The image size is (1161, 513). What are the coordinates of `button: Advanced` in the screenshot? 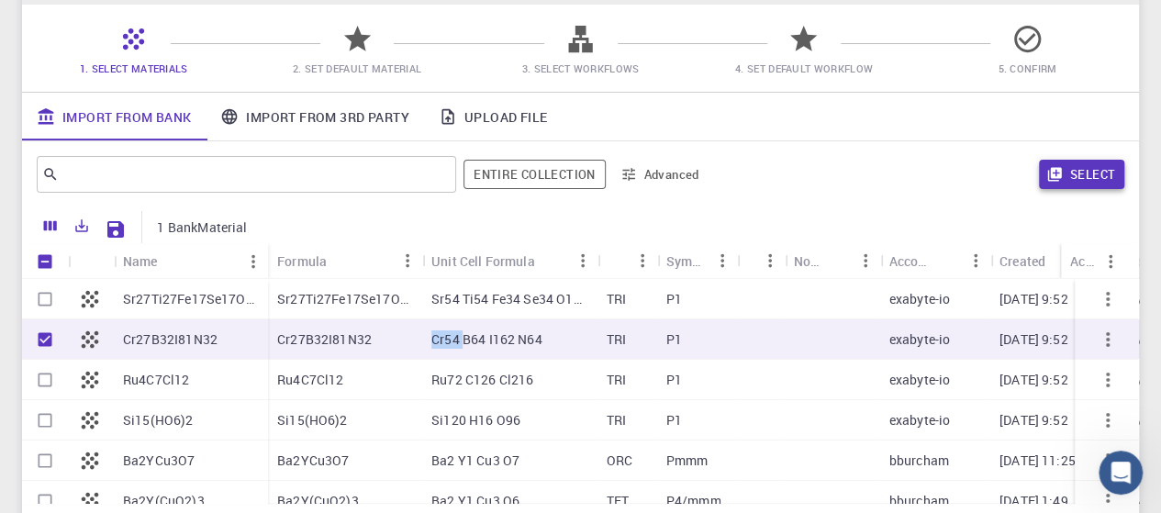 It's located at (661, 174).